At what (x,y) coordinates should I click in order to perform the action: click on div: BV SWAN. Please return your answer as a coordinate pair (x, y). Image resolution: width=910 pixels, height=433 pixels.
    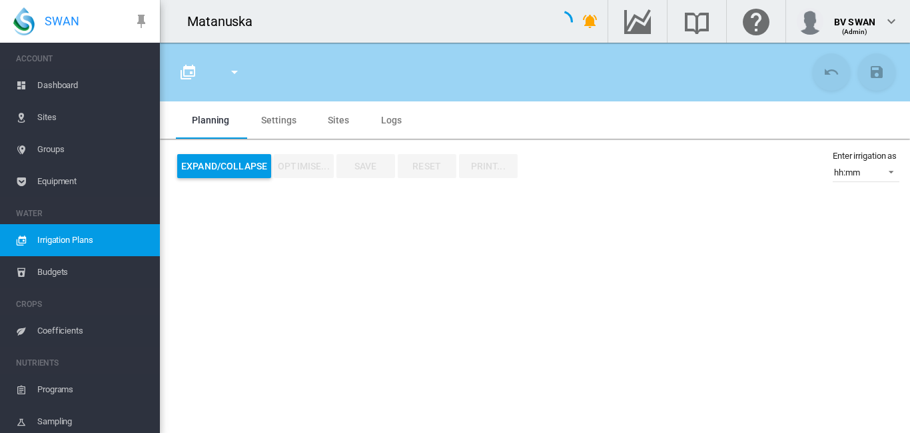
    Looking at the image, I should click on (855, 17).